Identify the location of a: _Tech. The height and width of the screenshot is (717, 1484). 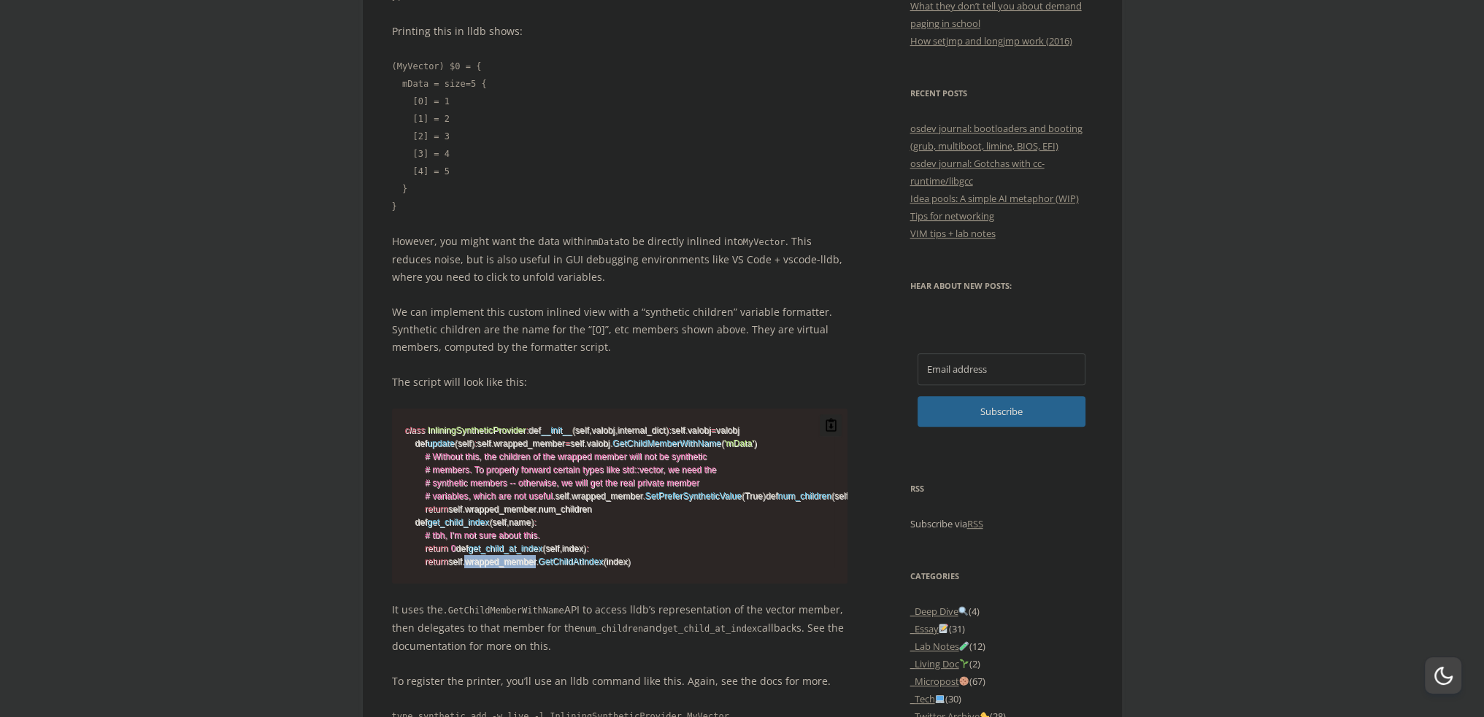
(927, 699).